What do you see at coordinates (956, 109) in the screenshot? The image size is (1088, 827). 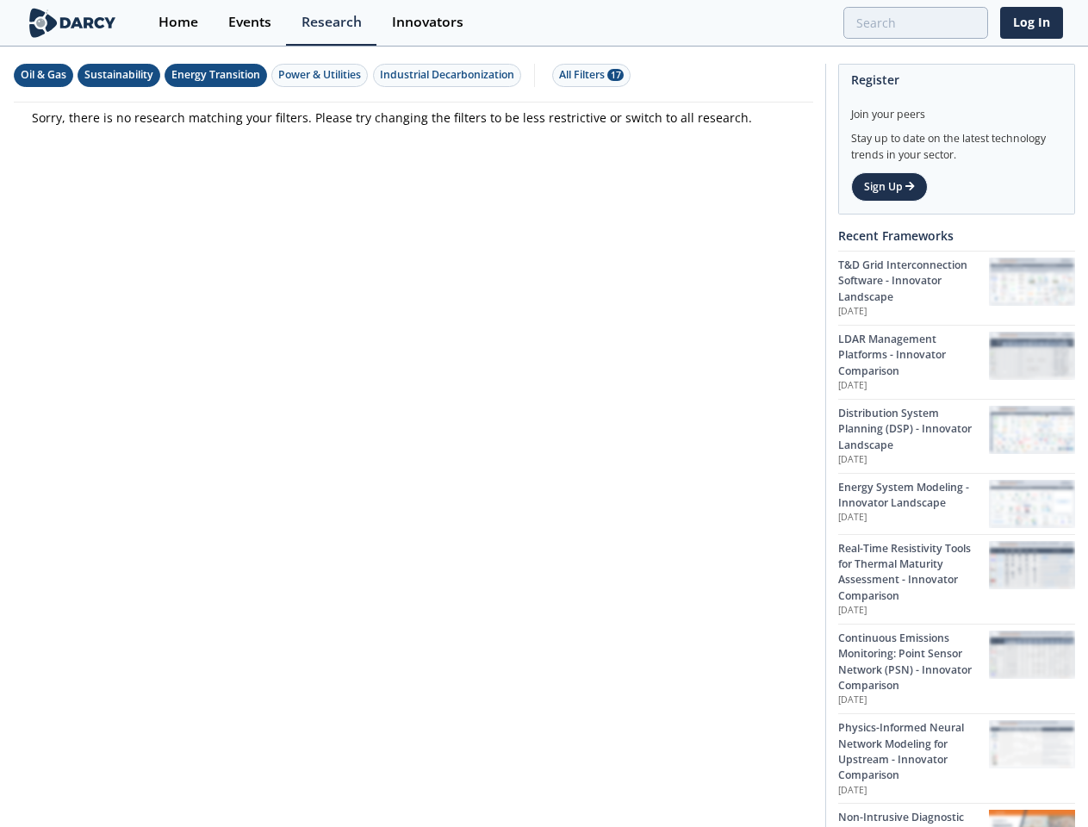 I see `div: Join your peers` at bounding box center [956, 109].